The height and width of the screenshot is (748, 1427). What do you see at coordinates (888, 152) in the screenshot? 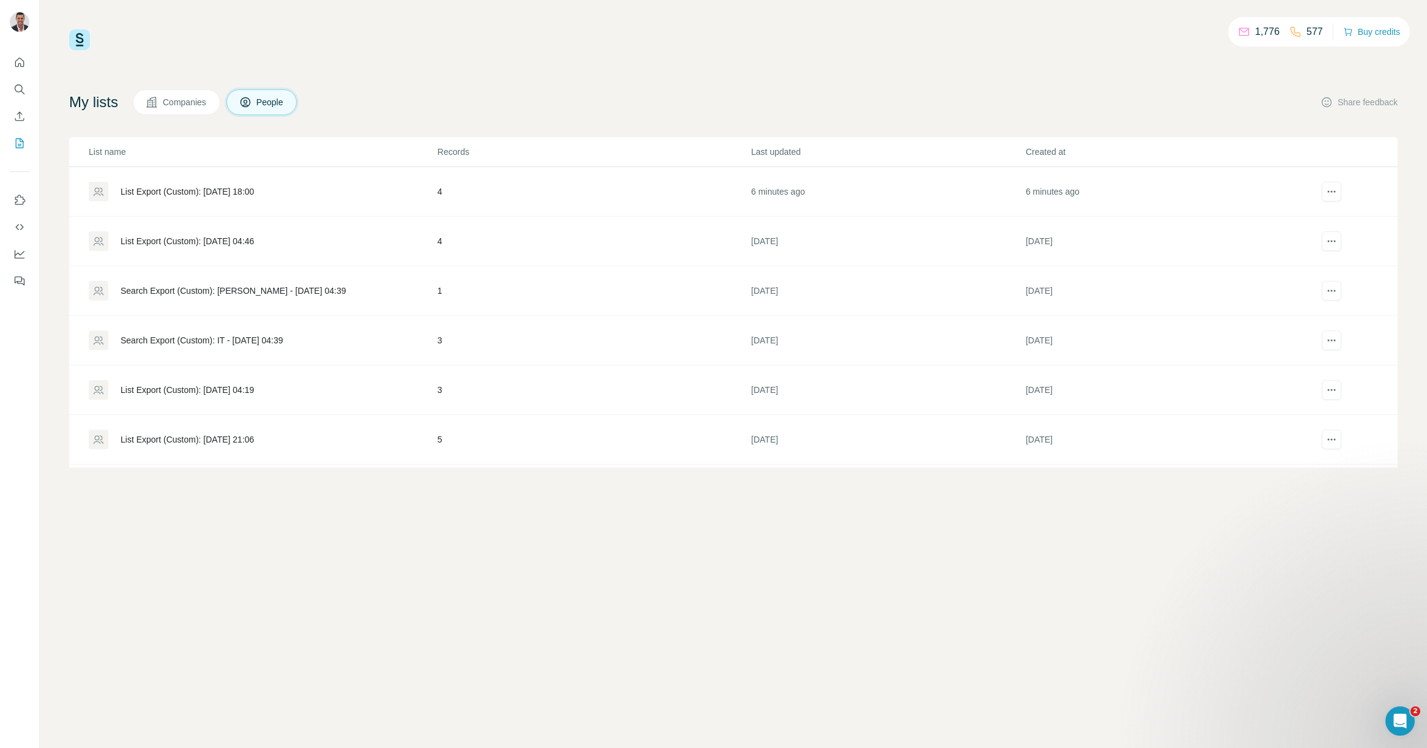
I see `p: Last updated` at bounding box center [888, 152].